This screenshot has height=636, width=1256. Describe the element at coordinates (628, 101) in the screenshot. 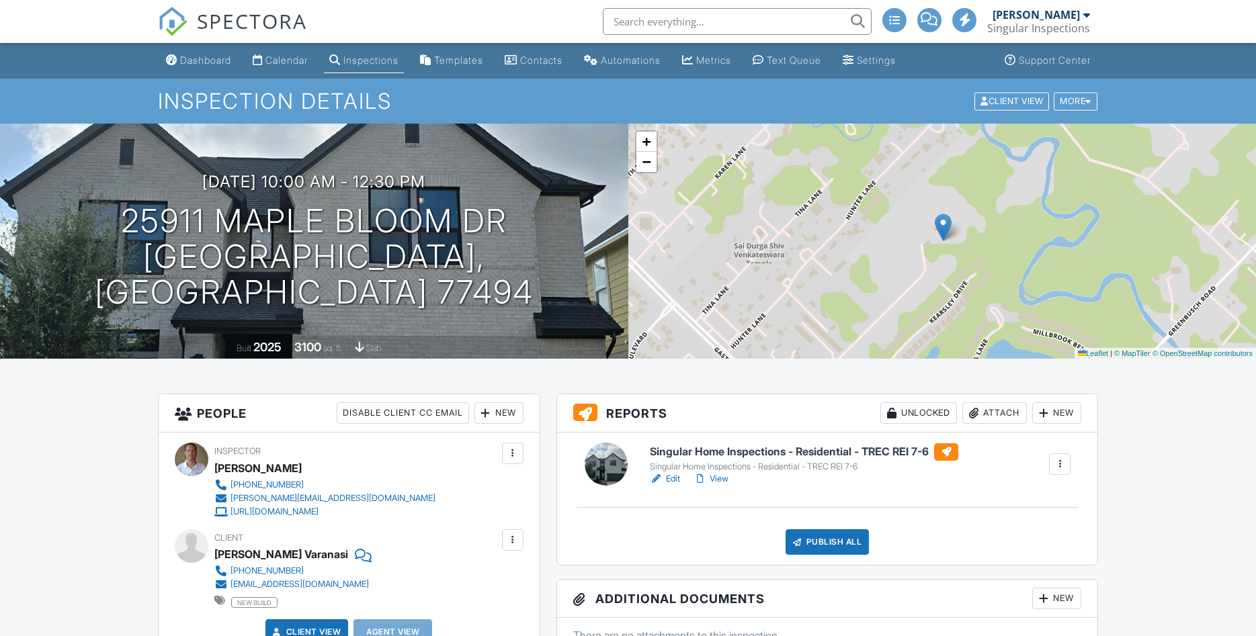

I see `h1: Inspection Details` at that location.